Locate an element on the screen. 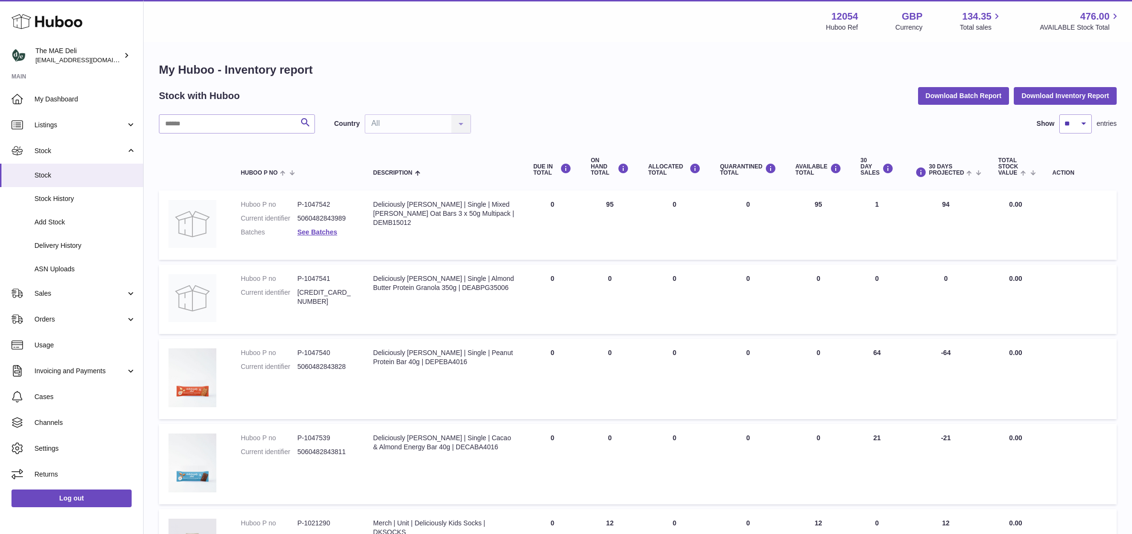 Image resolution: width=1132 pixels, height=534 pixels. span: Total stock value is located at coordinates (1008, 167).